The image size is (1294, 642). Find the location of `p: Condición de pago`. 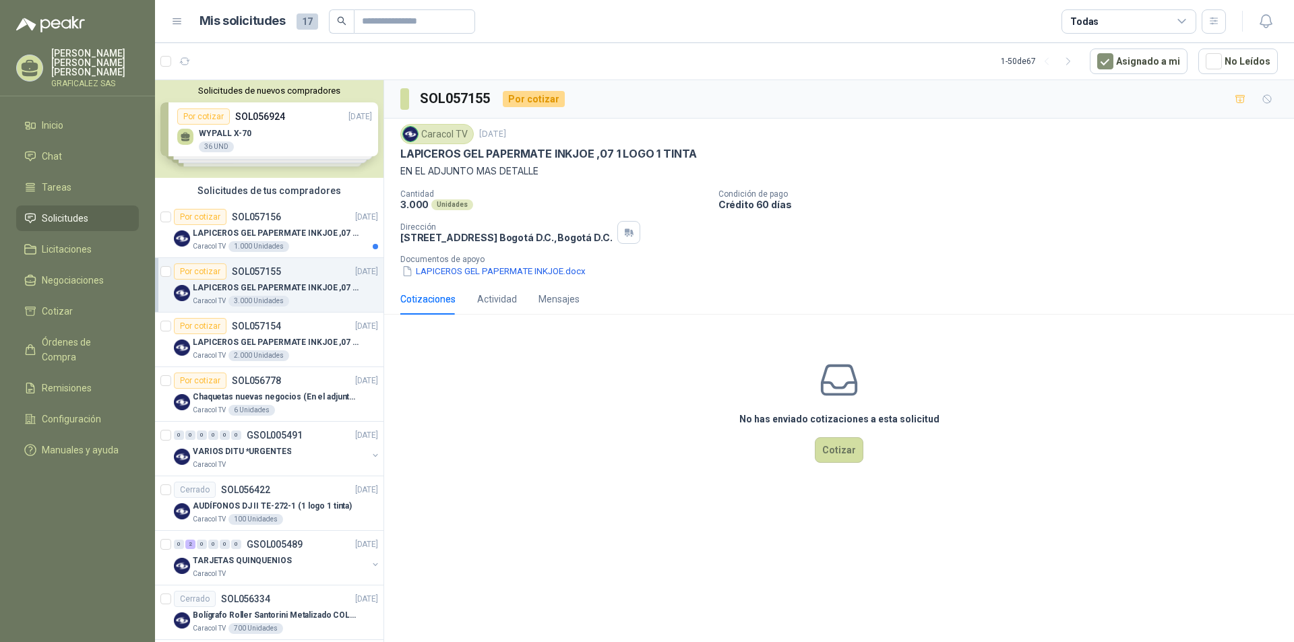

p: Condición de pago is located at coordinates (1004, 194).